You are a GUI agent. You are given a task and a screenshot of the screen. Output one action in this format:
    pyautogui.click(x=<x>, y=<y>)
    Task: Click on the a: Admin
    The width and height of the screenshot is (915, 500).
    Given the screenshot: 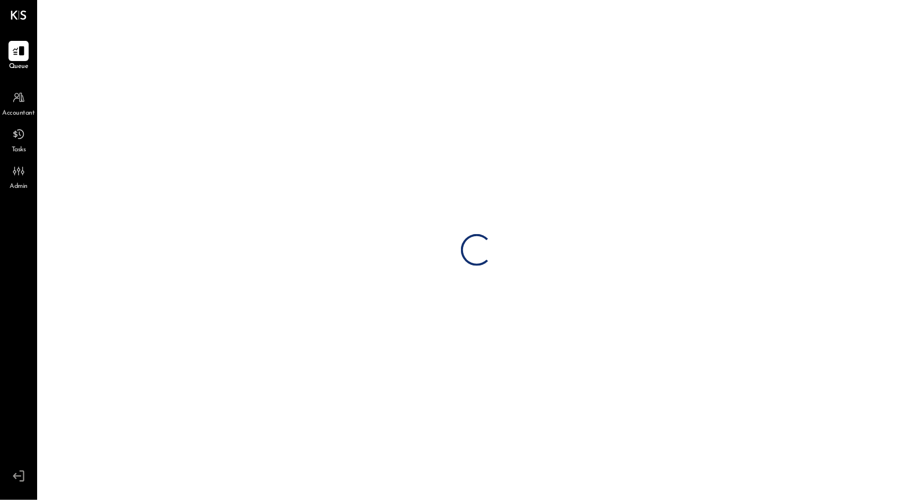 What is the action you would take?
    pyautogui.click(x=19, y=176)
    